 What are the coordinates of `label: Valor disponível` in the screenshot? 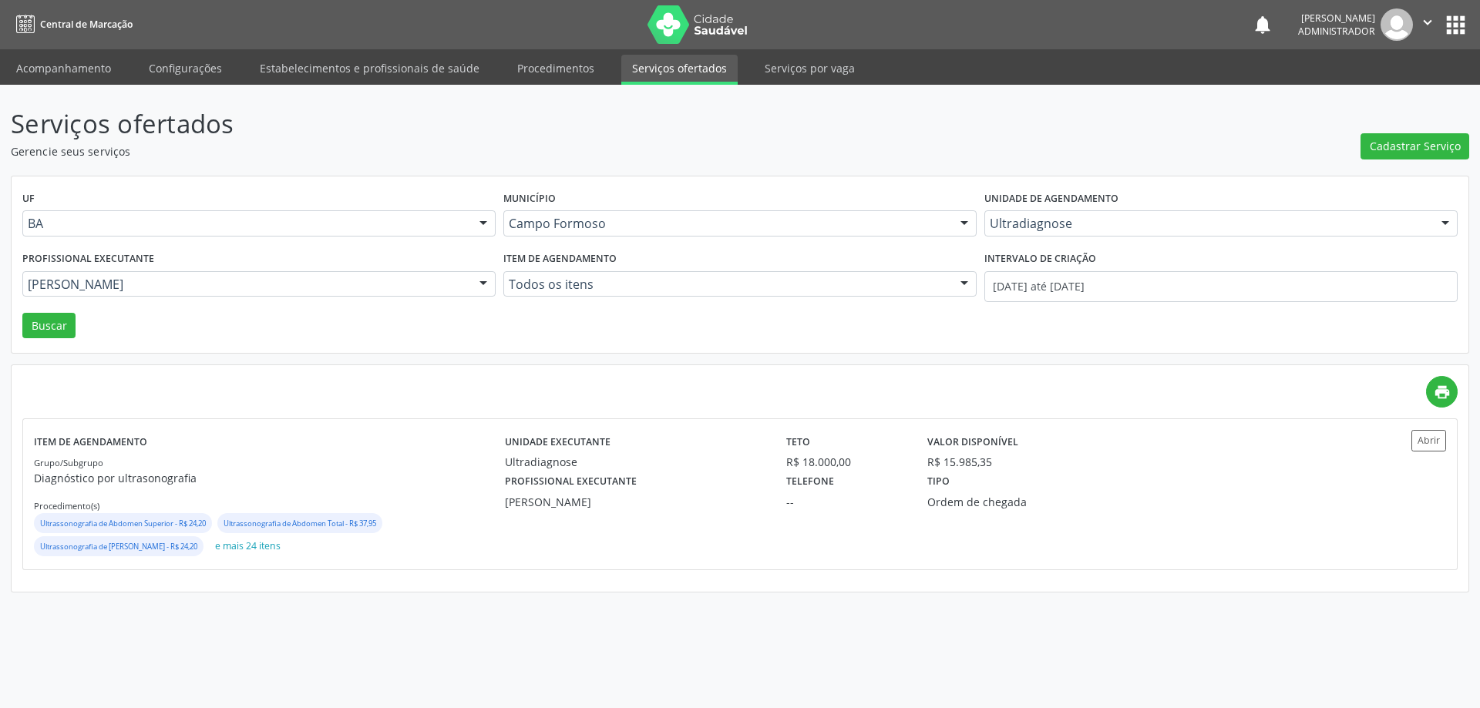 It's located at (973, 442).